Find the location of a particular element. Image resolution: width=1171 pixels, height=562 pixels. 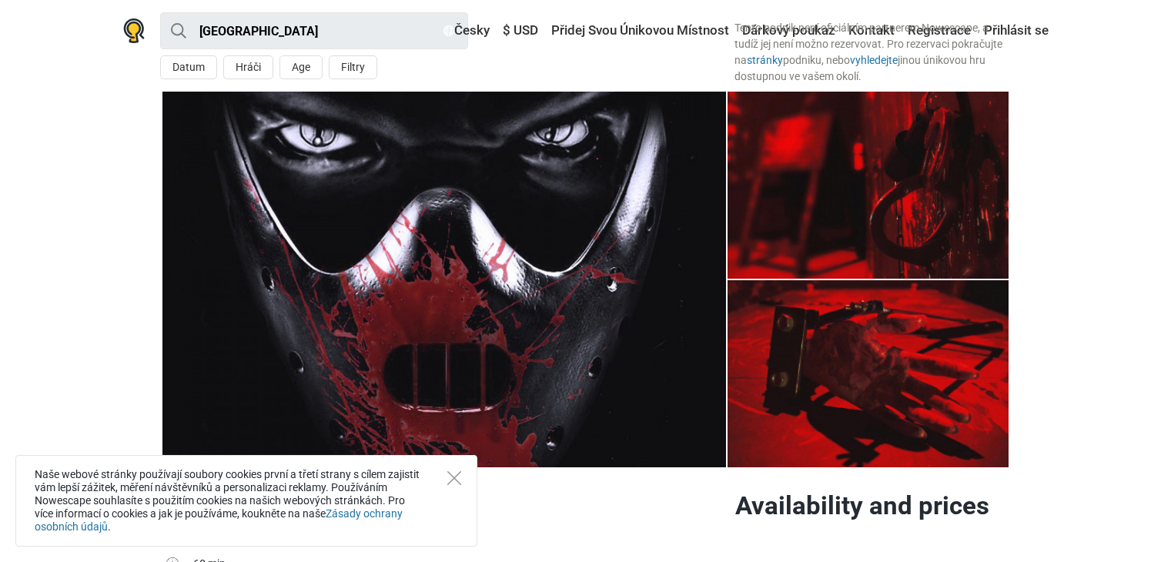

img: Nowescape logo is located at coordinates (134, 31).